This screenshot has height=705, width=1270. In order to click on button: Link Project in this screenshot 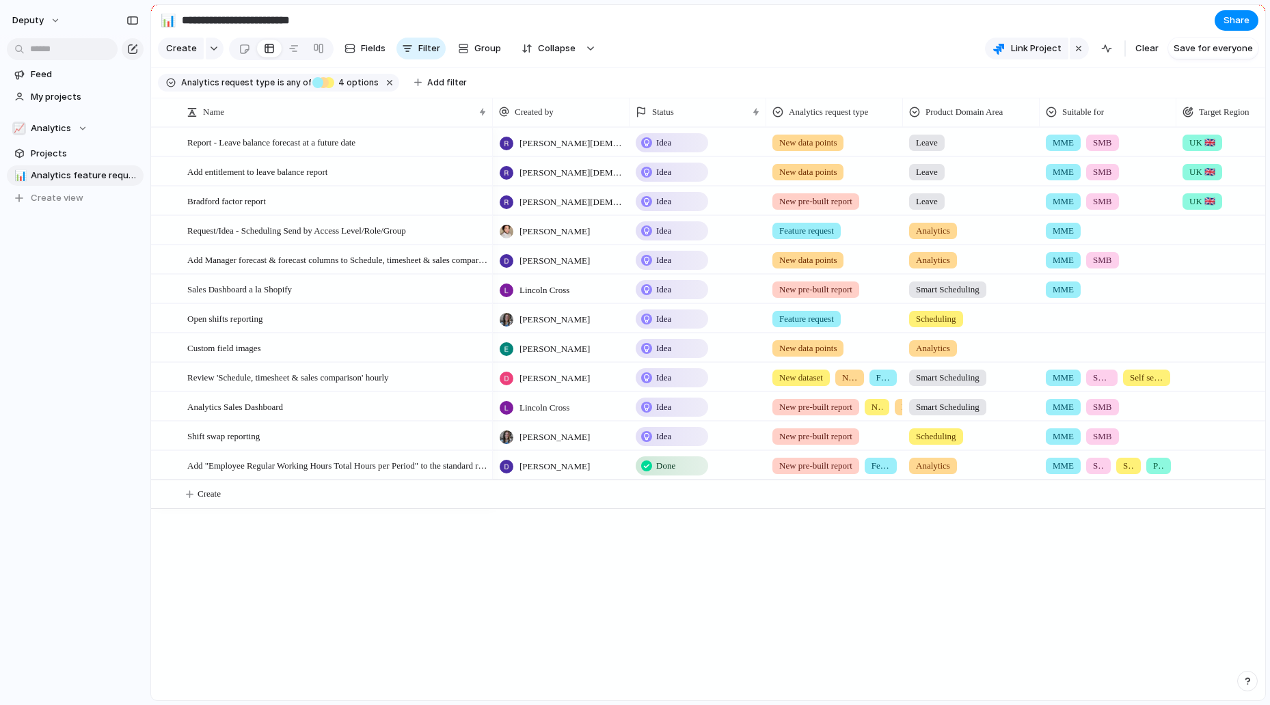, I will do `click(1026, 49)`.